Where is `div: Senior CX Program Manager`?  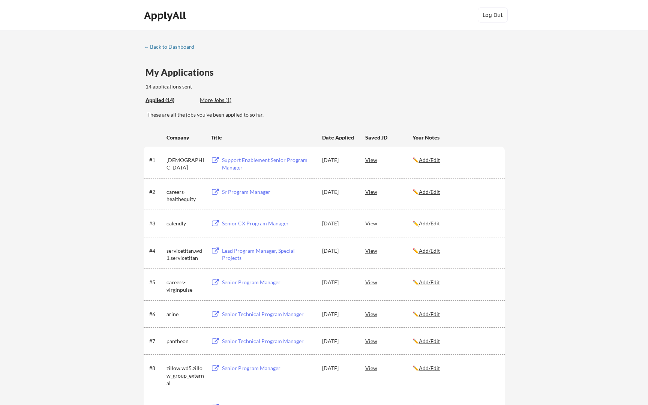
div: Senior CX Program Manager is located at coordinates (269, 224).